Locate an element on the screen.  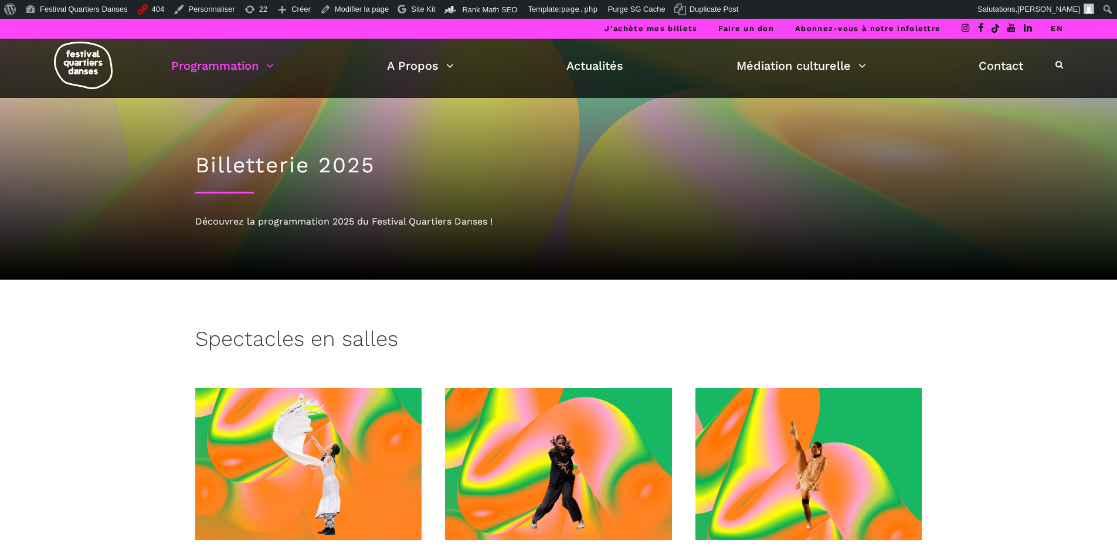
a: Programmation is located at coordinates (222, 66).